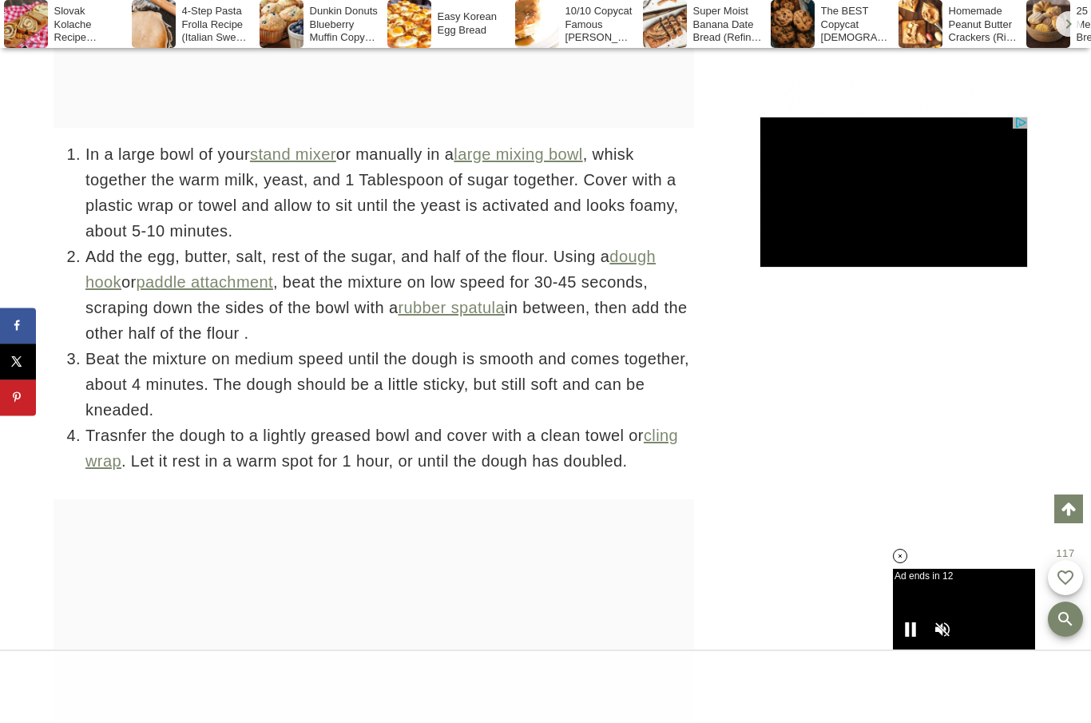  I want to click on a: paddle attachment, so click(205, 282).